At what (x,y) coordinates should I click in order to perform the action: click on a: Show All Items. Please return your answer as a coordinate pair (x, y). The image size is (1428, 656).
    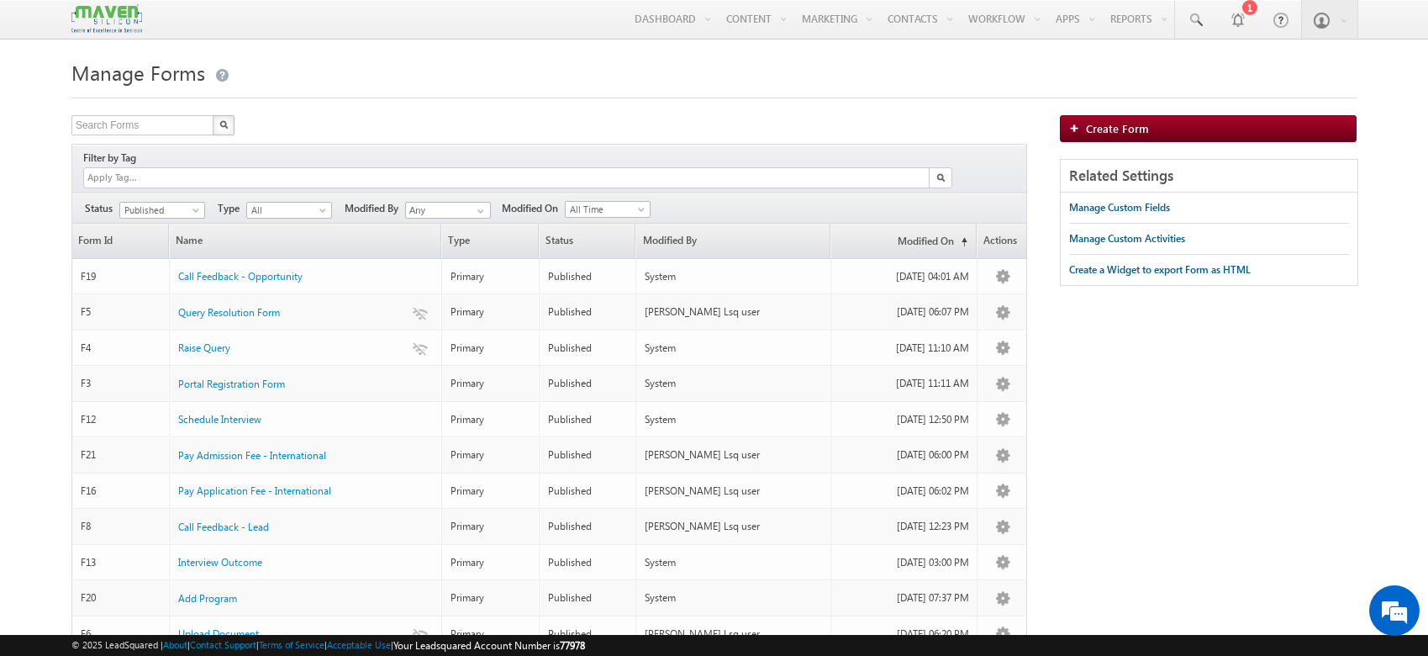
    Looking at the image, I should click on (478, 211).